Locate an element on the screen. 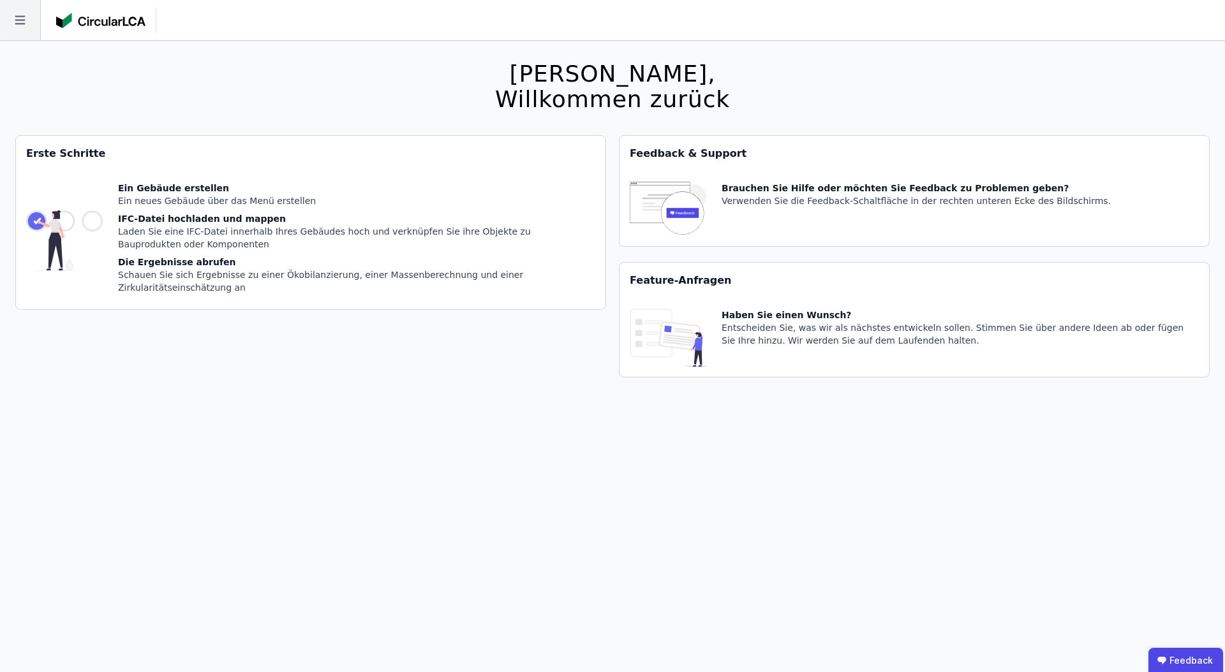 This screenshot has height=672, width=1225. div: Verwenden Sie die Feedback-Schaltfläche in der rechten unteren Ecke des Bildschirms. is located at coordinates (916, 201).